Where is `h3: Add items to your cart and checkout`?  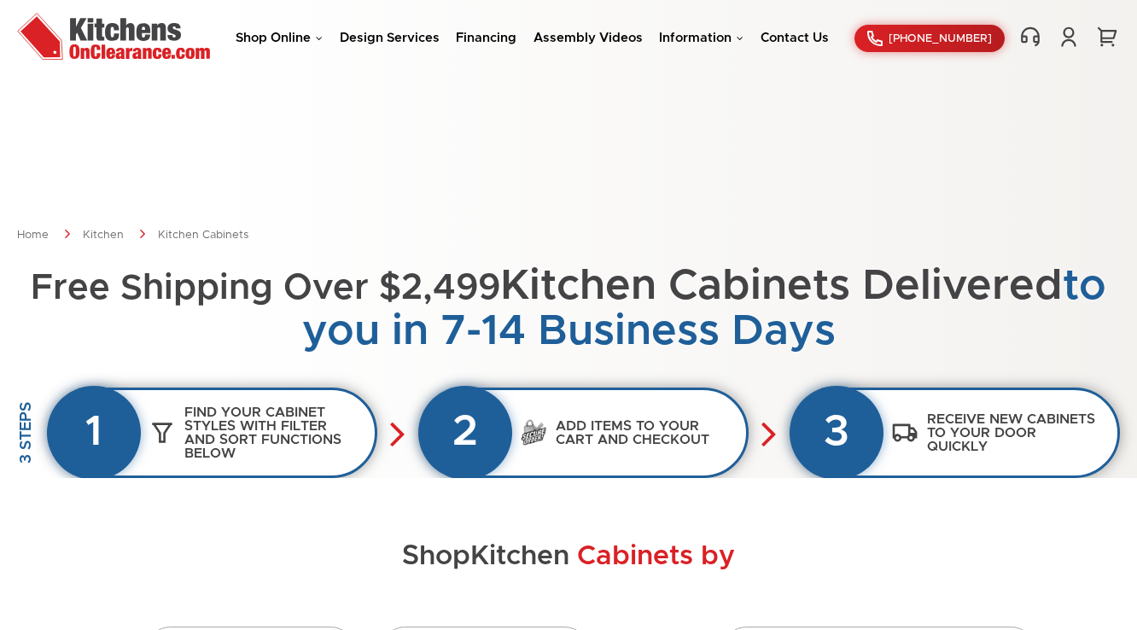
h3: Add items to your cart and checkout is located at coordinates (646, 433).